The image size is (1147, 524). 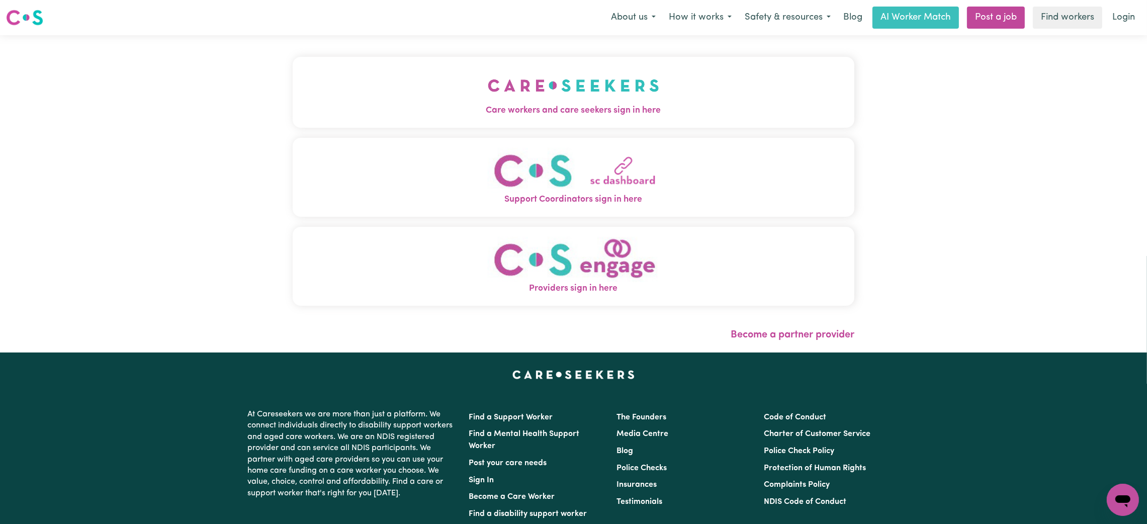 I want to click on button: Providers sign in here, so click(x=573, y=266).